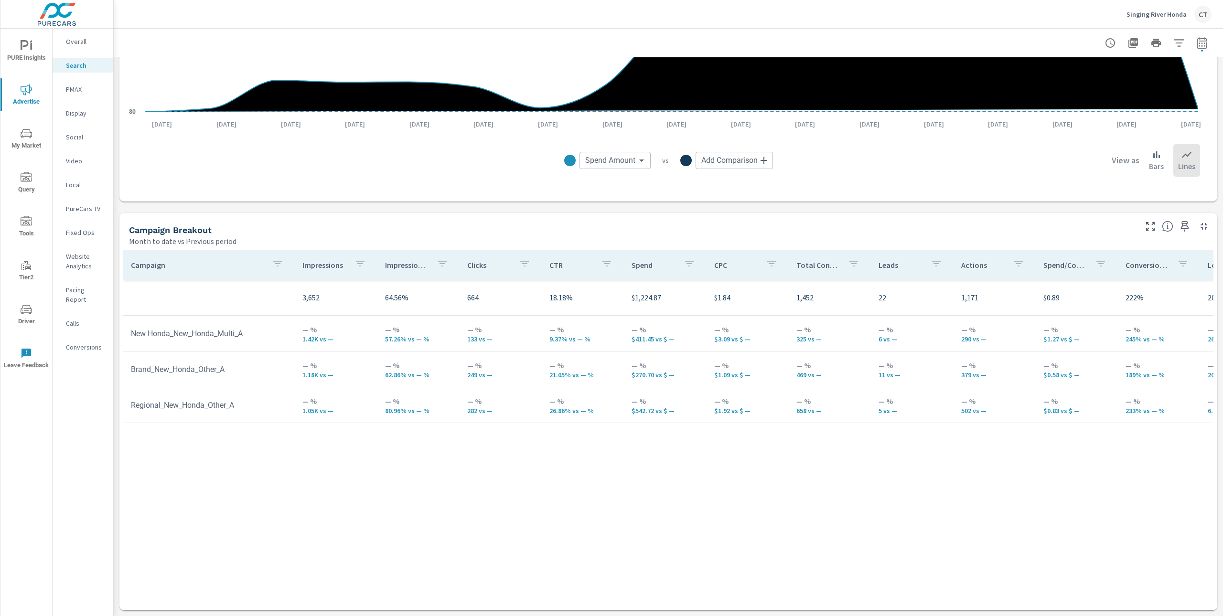 Image resolution: width=1223 pixels, height=616 pixels. What do you see at coordinates (86, 209) in the screenshot?
I see `p: PureCars TV` at bounding box center [86, 209].